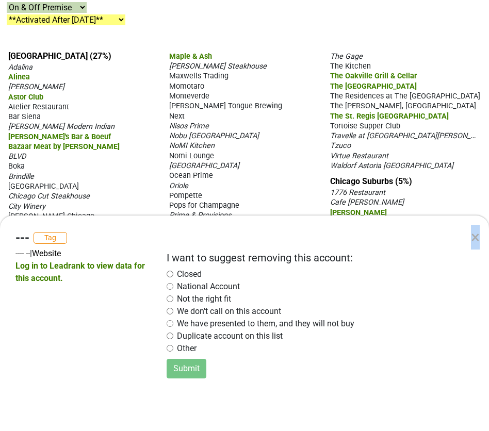 The width and height of the screenshot is (489, 431). I want to click on a: Website, so click(46, 253).